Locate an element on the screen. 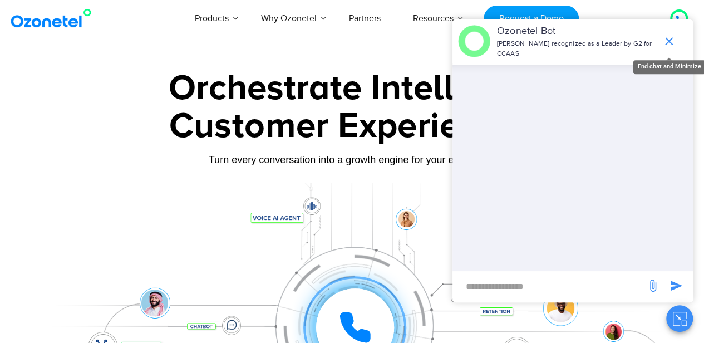  span: end chat or minimize is located at coordinates (669, 41).